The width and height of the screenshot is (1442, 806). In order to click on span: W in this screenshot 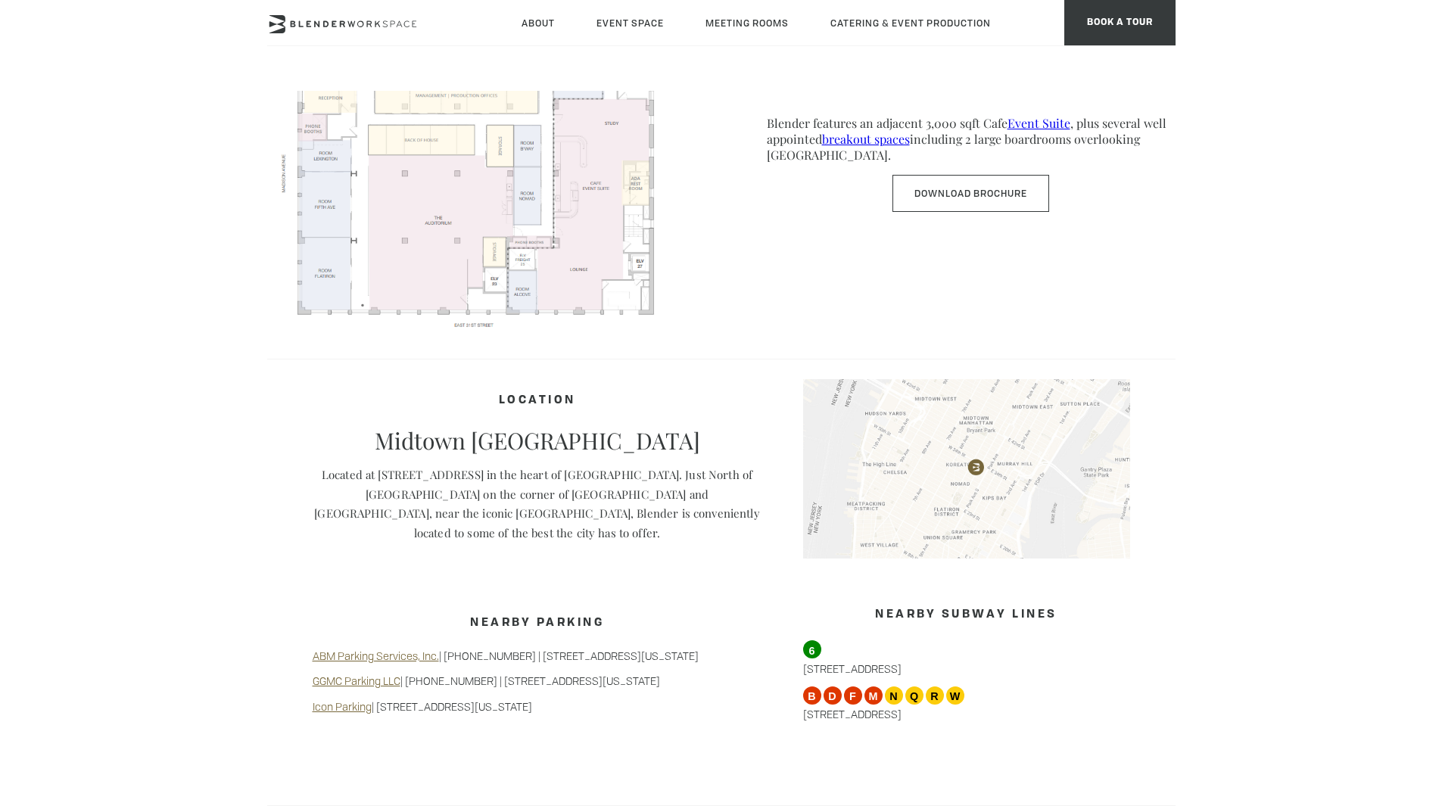, I will do `click(955, 696)`.